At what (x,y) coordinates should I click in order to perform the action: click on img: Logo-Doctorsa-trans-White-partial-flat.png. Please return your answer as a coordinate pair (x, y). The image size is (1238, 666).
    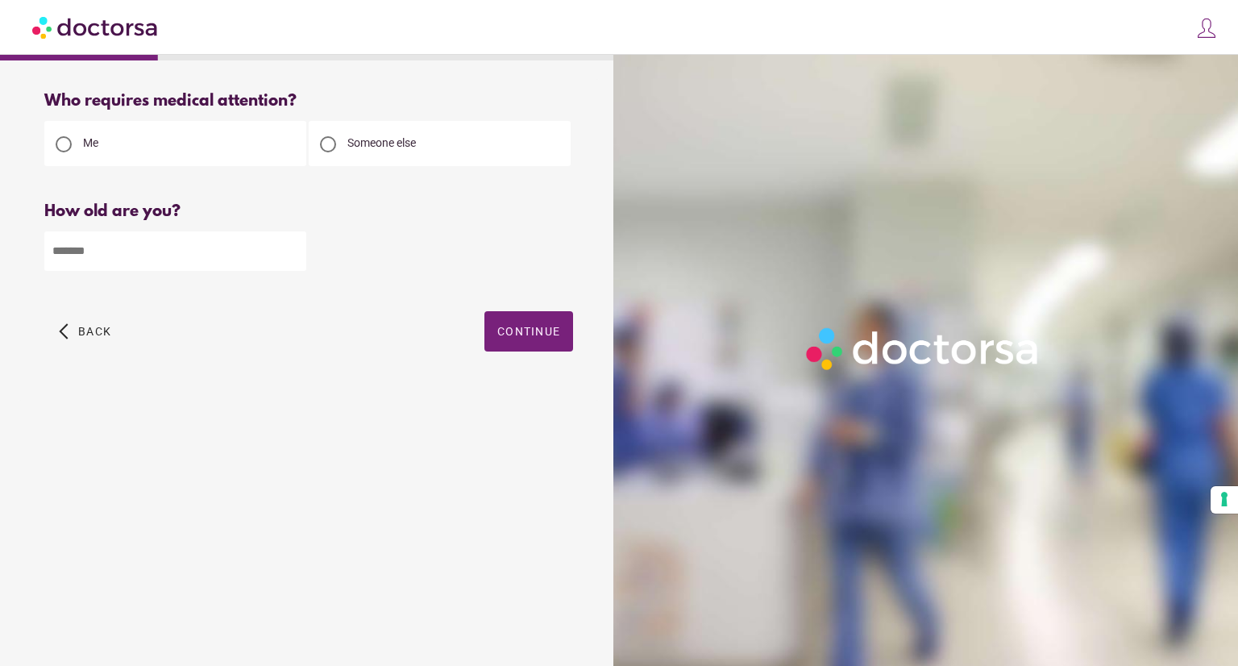
    Looking at the image, I should click on (923, 348).